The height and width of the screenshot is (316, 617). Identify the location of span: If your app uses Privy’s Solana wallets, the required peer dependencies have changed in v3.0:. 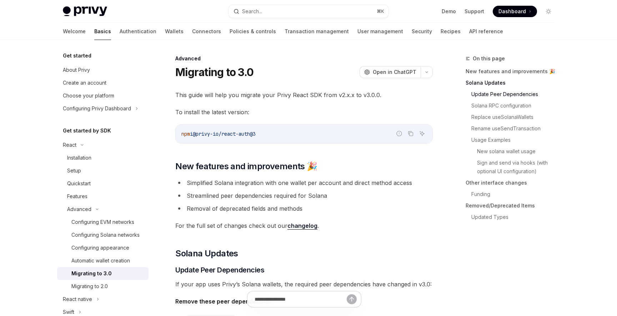
(304, 284).